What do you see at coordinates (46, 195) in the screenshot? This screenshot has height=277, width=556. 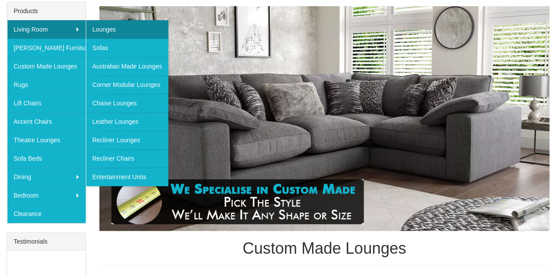 I see `a: Bedroom` at bounding box center [46, 195].